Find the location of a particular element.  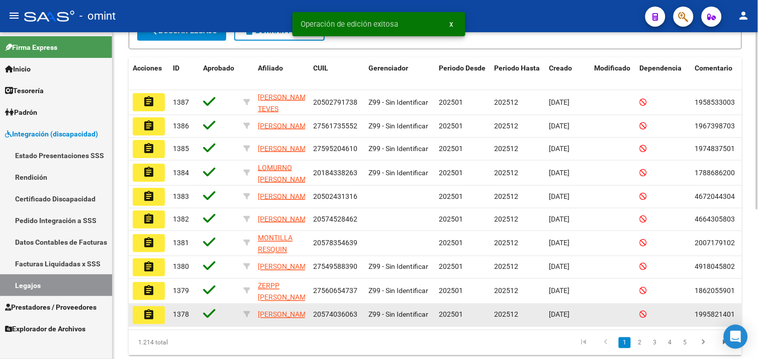

li: page 5 is located at coordinates (686, 343).